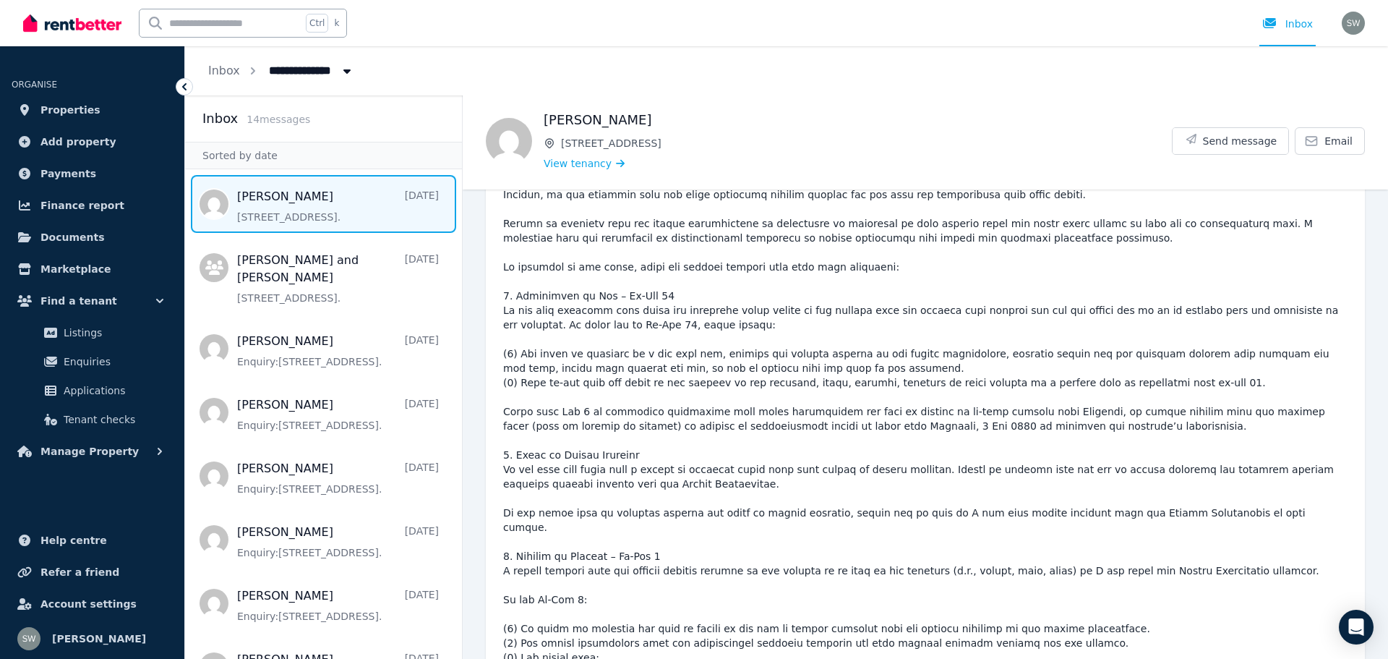 The image size is (1388, 659). I want to click on button: Find a tenant, so click(92, 301).